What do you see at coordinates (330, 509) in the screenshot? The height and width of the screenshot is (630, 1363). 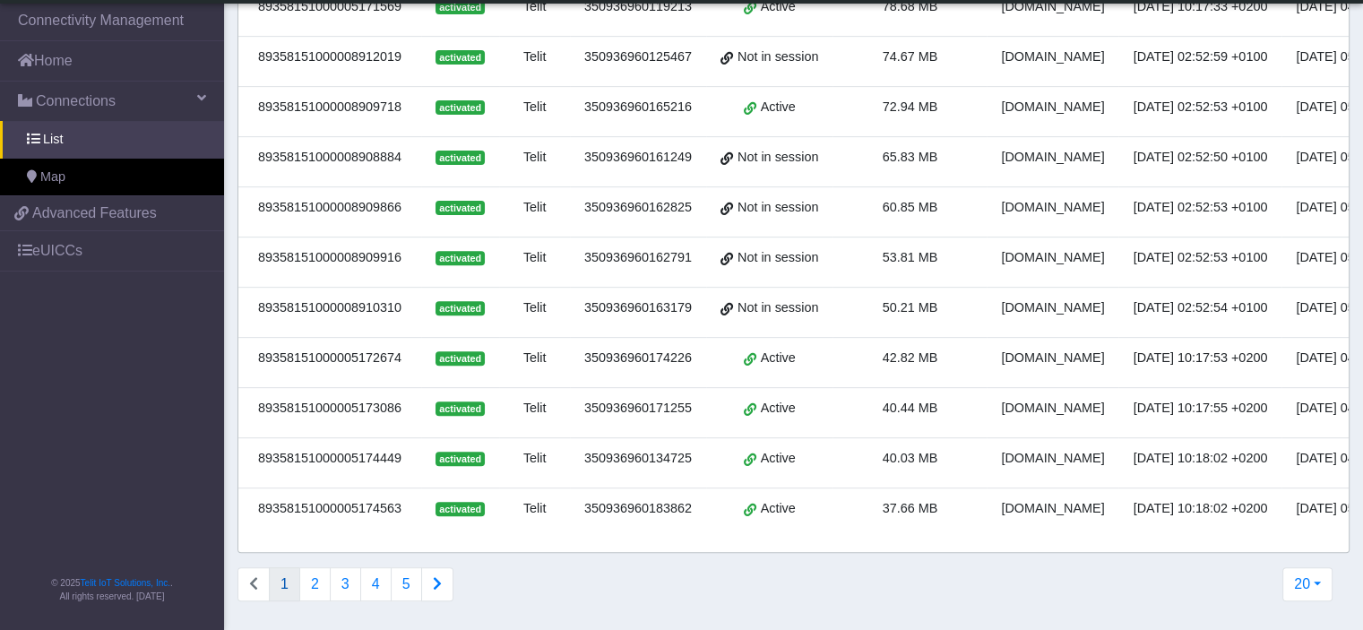 I see `div: 89358151000005174563` at bounding box center [330, 509].